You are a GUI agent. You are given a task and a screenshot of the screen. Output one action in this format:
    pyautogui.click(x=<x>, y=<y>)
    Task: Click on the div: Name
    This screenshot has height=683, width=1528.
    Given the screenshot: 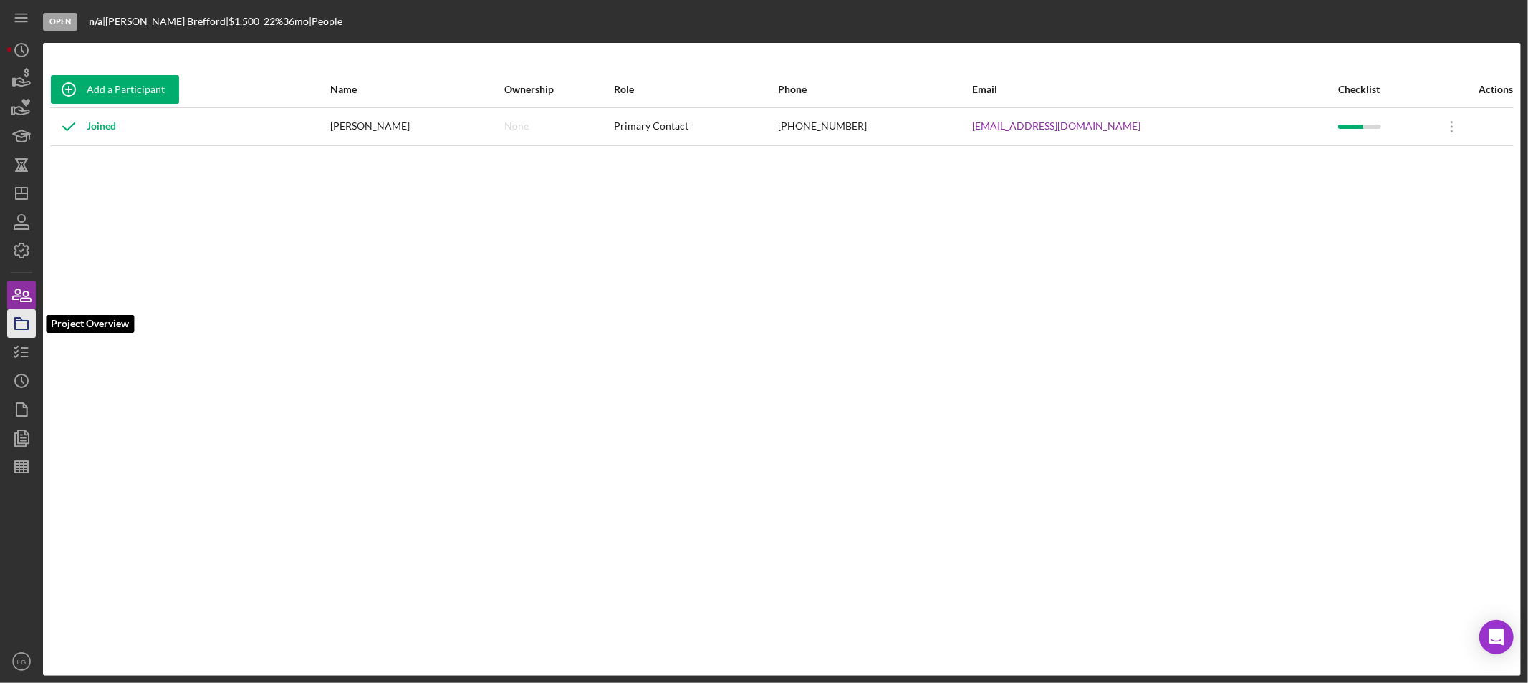 What is the action you would take?
    pyautogui.click(x=417, y=90)
    